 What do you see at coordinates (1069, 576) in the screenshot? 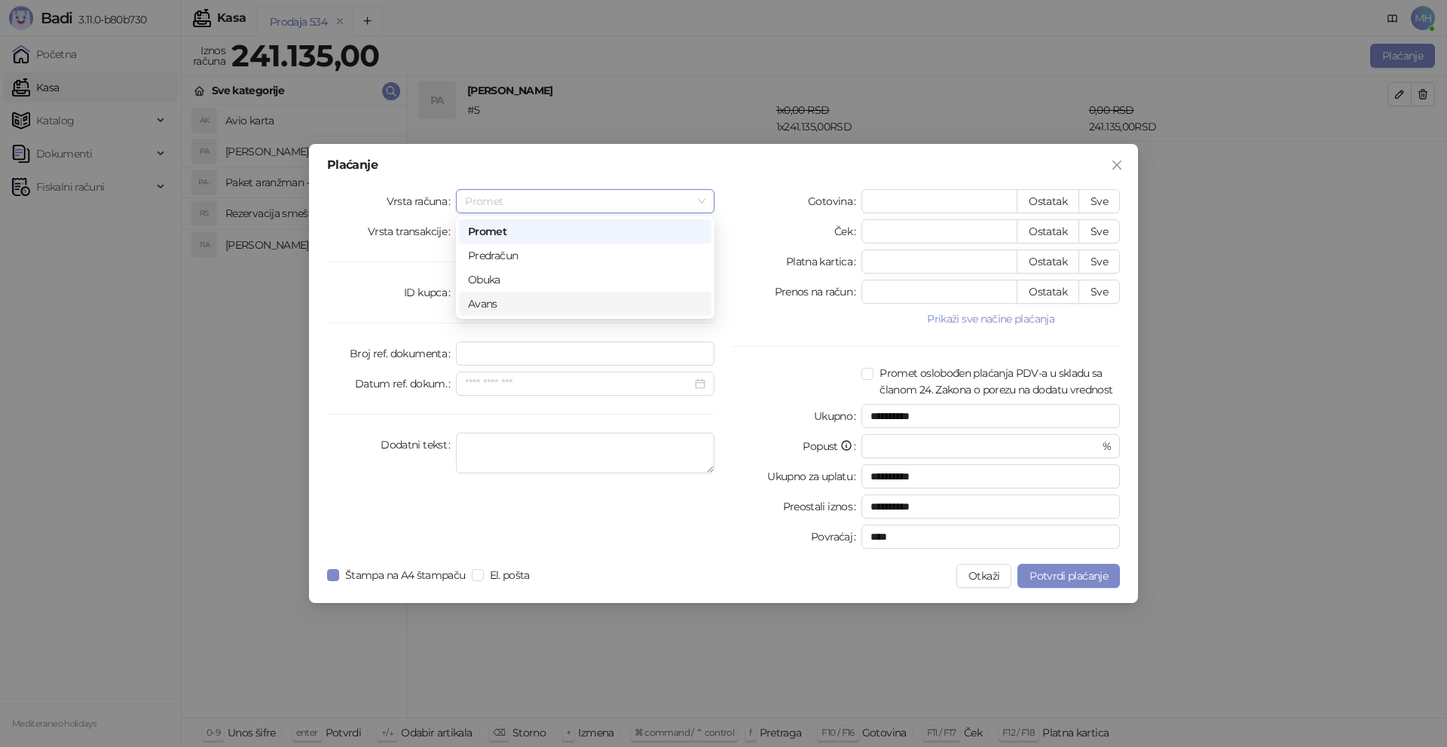
I see `span: Potvrdi plaćanje` at bounding box center [1069, 576].